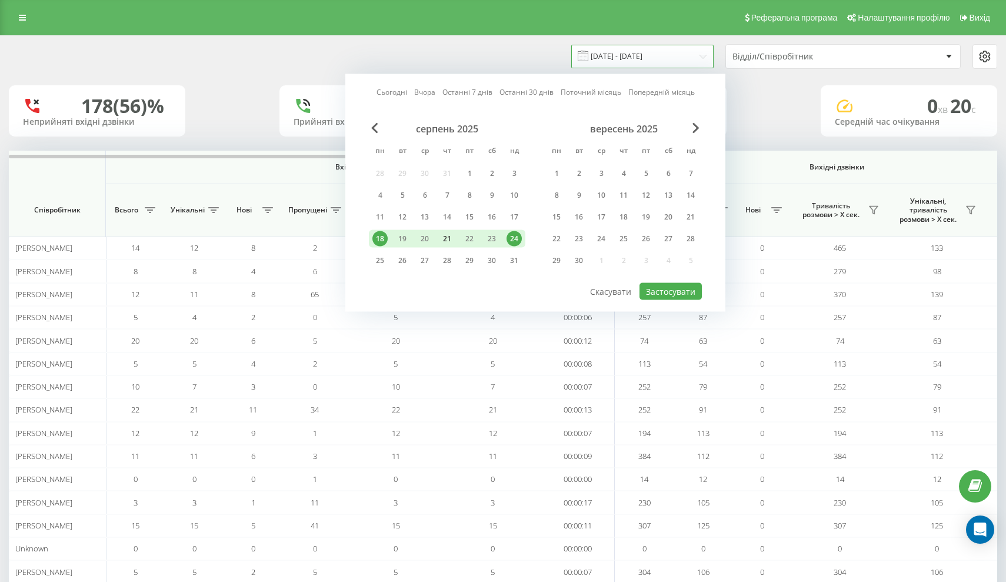  What do you see at coordinates (425, 152) in the screenshot?
I see `abbr: середа` at bounding box center [425, 152].